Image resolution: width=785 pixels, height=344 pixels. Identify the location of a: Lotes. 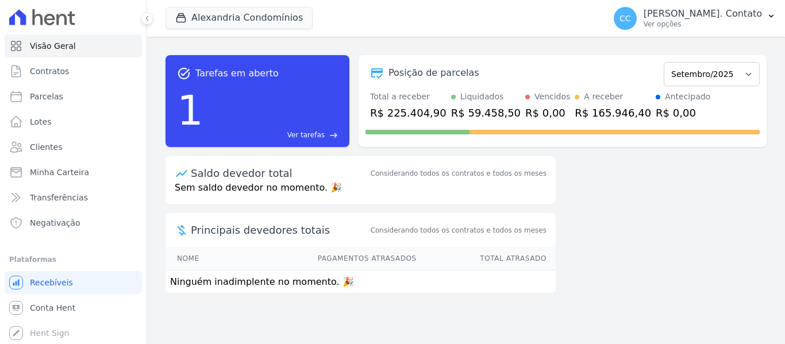
(73, 122).